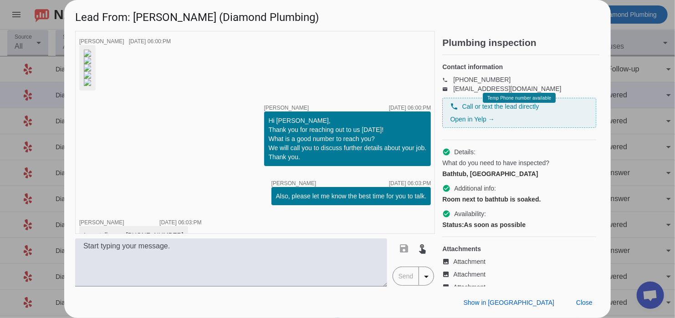 Image resolution: width=675 pixels, height=318 pixels. Describe the element at coordinates (87, 53) in the screenshot. I see `img: L6n1_iIkLo5YkyIGZRElBw` at that location.